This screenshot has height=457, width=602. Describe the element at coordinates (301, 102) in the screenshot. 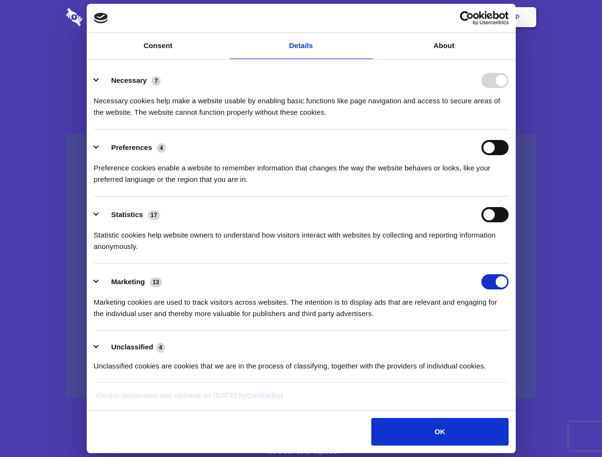

I see `h4: Auto-redaction of sensitive data, encrypted data sharing and self-destructing private chats. Shar...` at that location.